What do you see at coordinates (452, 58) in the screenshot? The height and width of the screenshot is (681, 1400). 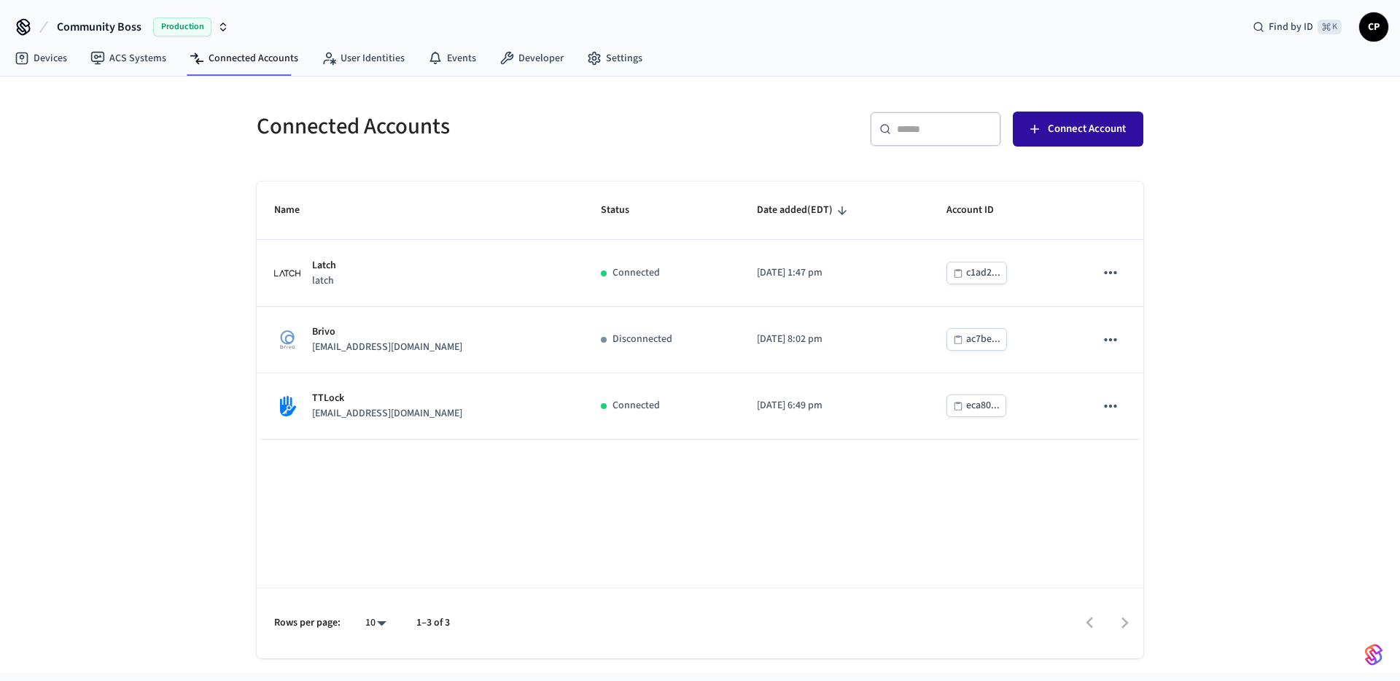 I see `a: Events` at bounding box center [452, 58].